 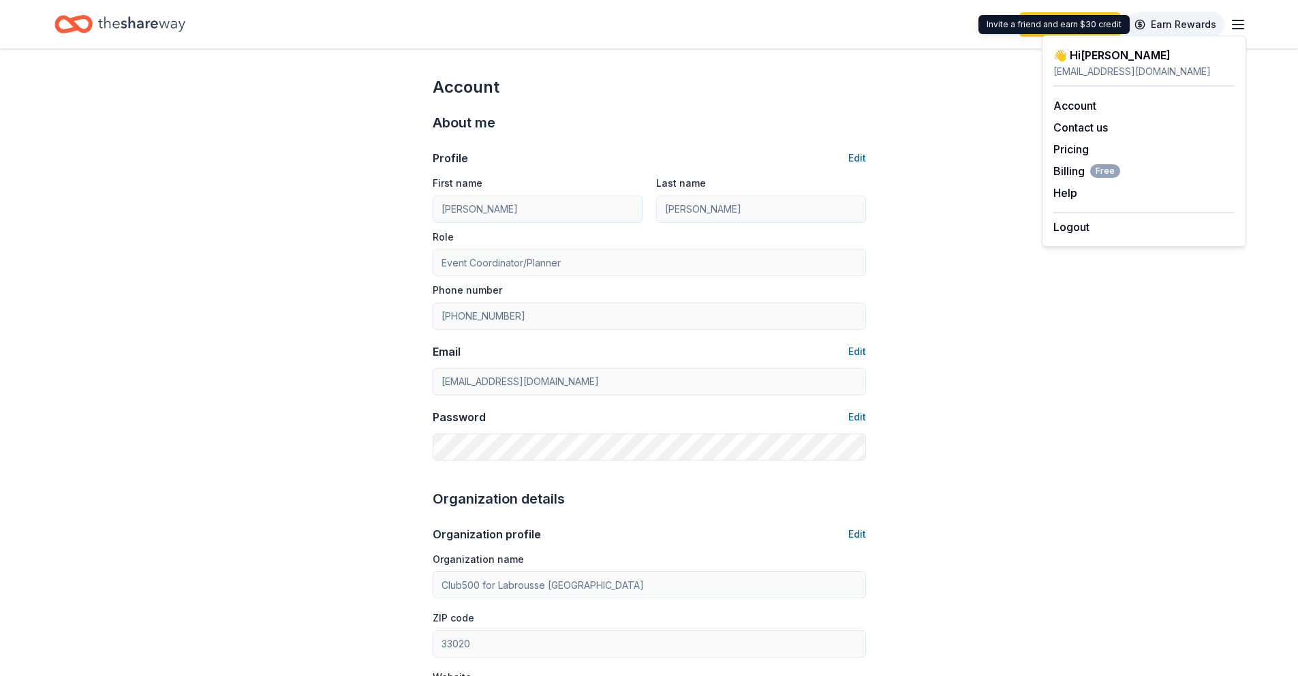 What do you see at coordinates (453, 618) in the screenshot?
I see `label: ZIP code` at bounding box center [453, 618].